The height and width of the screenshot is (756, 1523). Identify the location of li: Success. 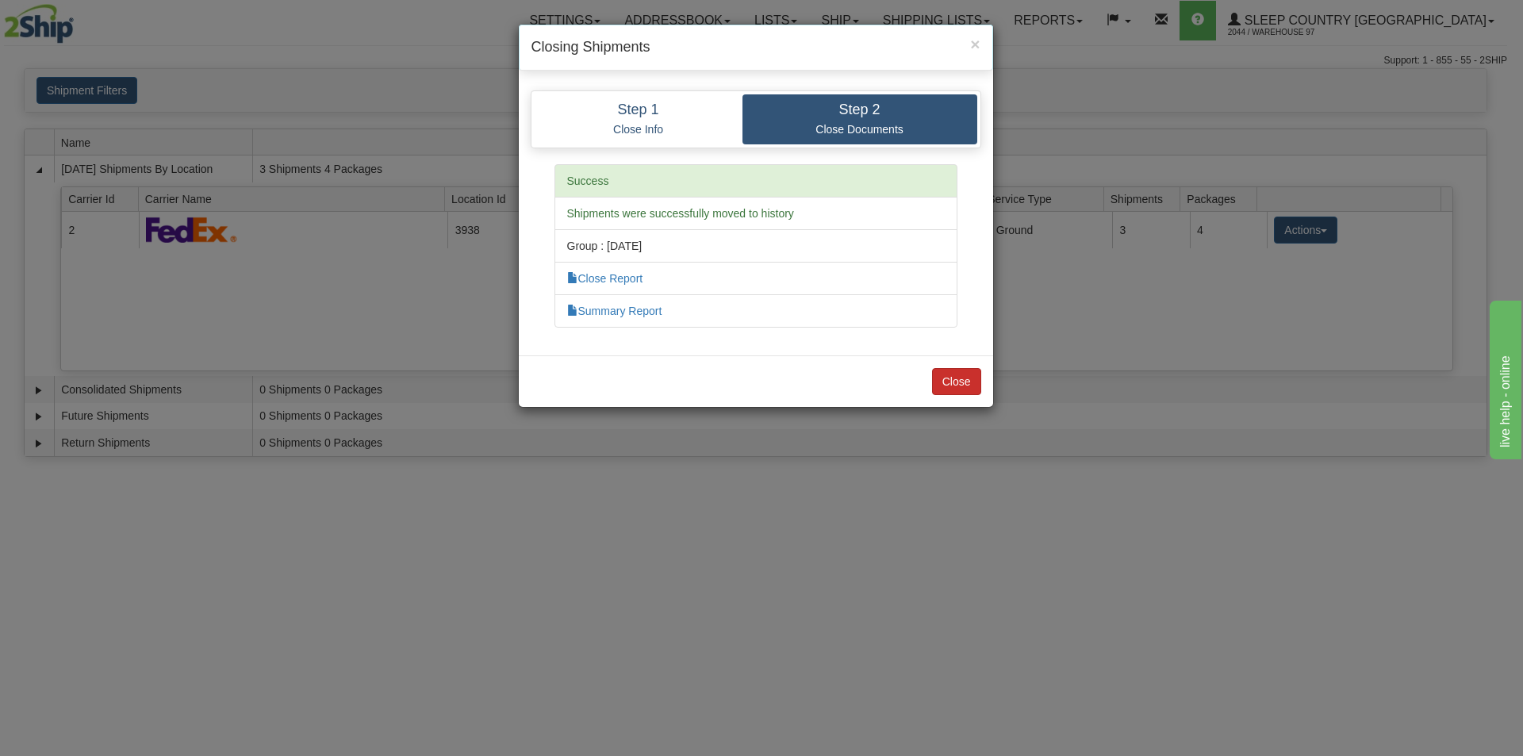
(756, 181).